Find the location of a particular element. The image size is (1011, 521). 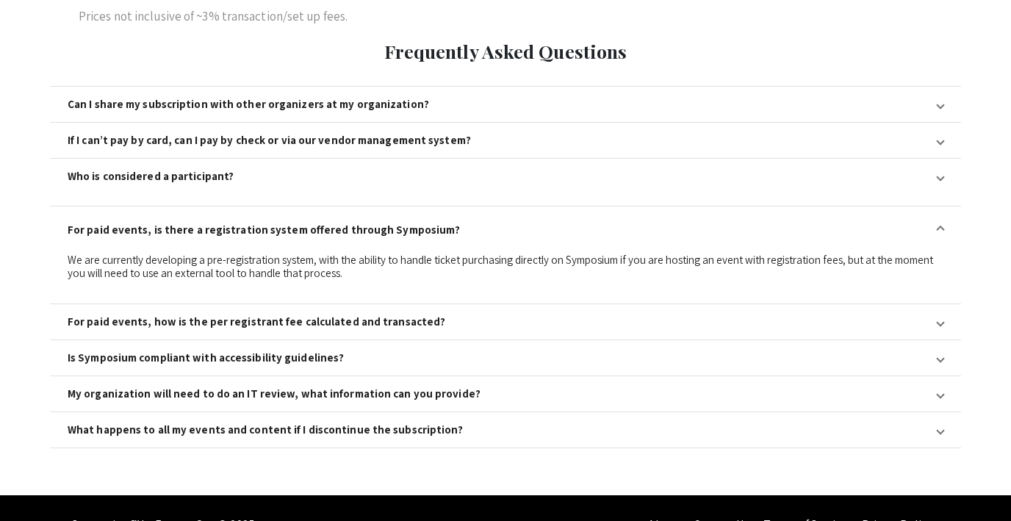

mat-expansion-panel-header: Can I share my subscription with other organizers at my organization? is located at coordinates (505, 104).